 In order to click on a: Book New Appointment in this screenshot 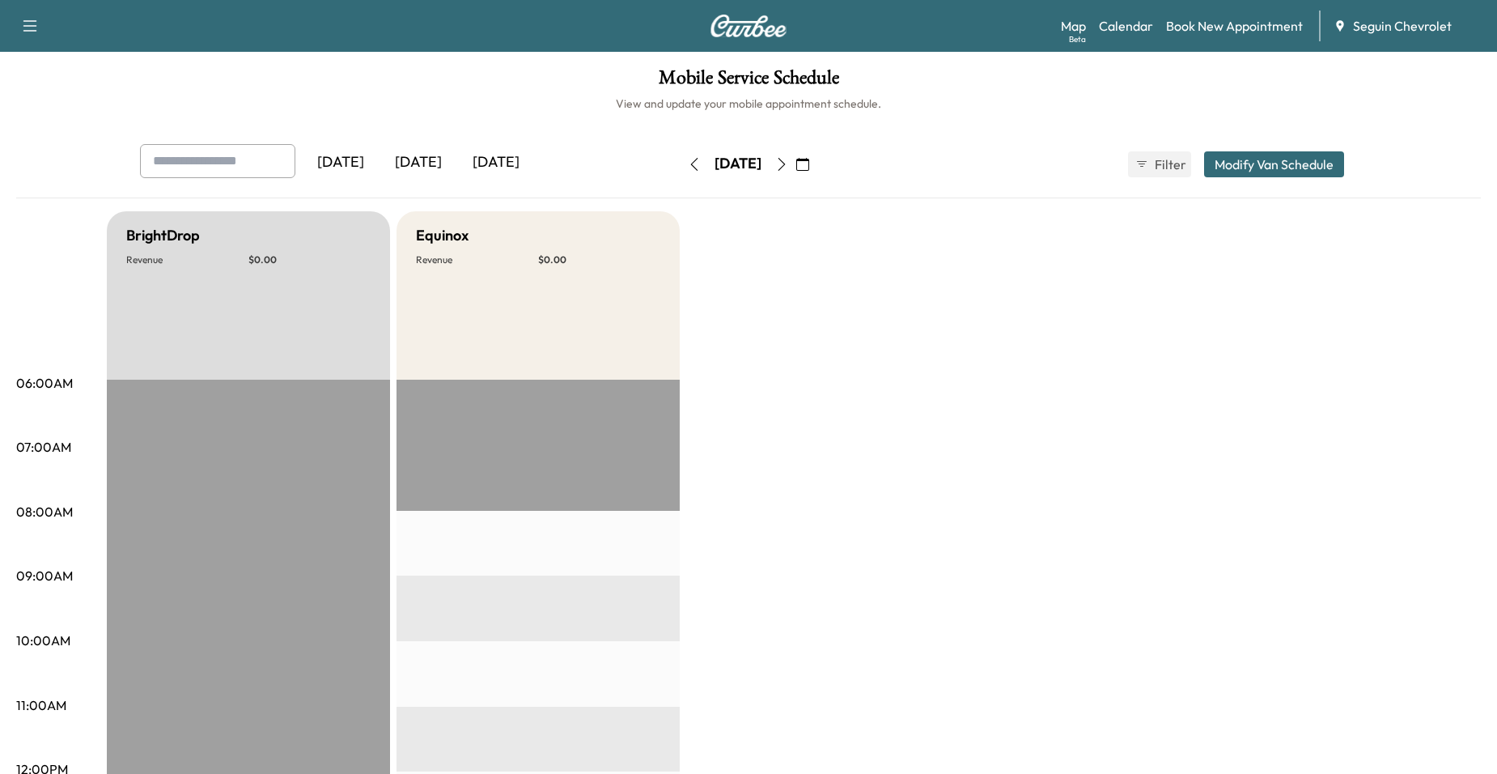, I will do `click(1234, 26)`.